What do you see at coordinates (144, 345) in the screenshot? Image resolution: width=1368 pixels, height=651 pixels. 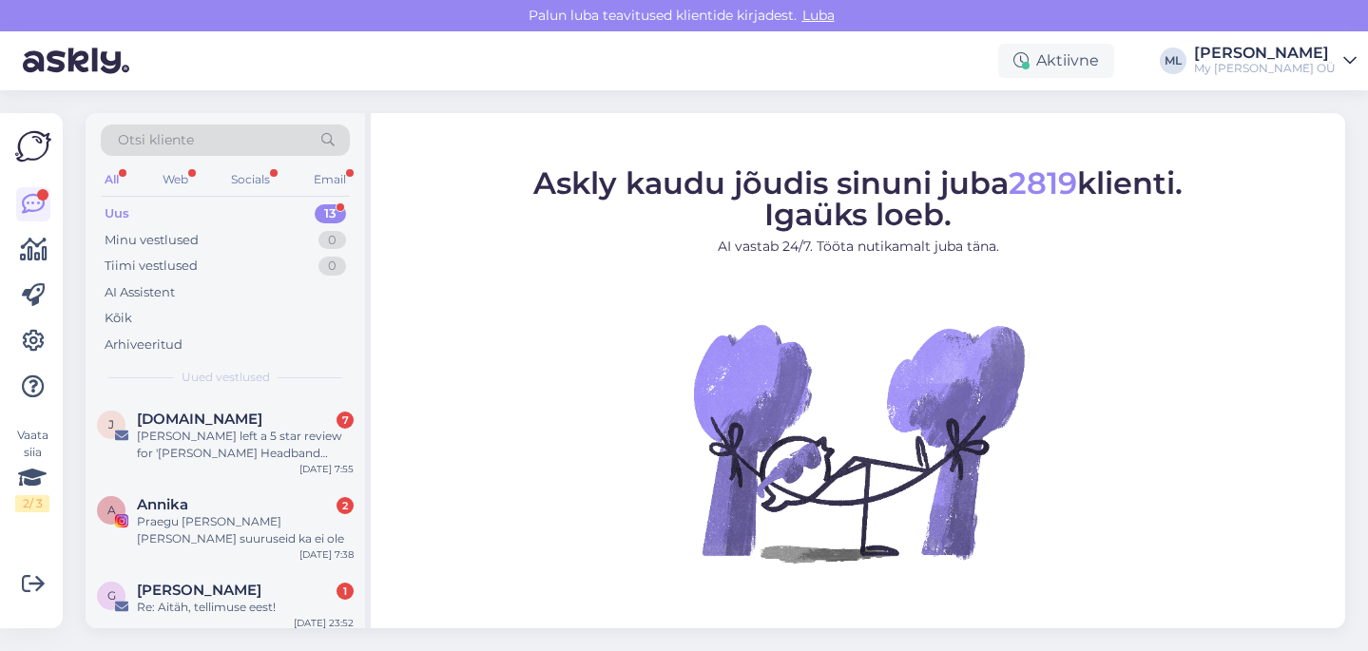 I see `div: Arhiveeritud` at bounding box center [144, 345].